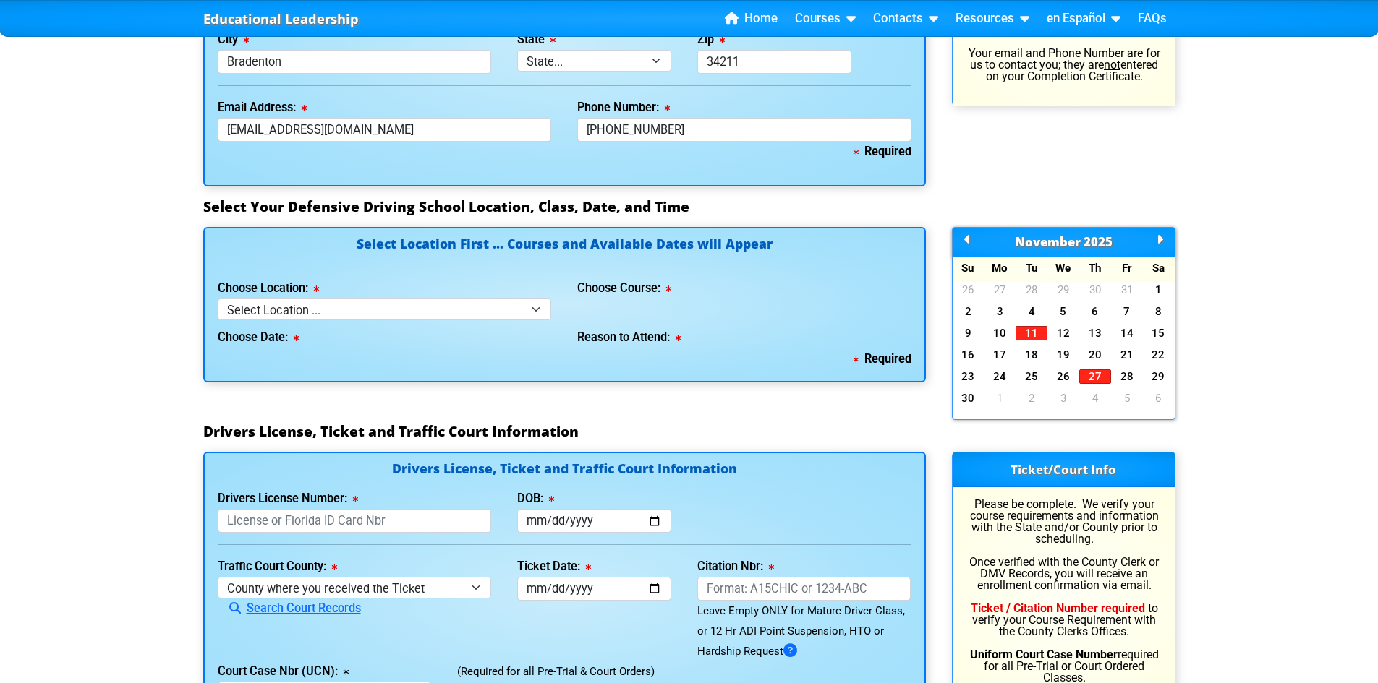 The width and height of the screenshot is (1378, 683). Describe the element at coordinates (1152, 19) in the screenshot. I see `a: FAQs` at that location.